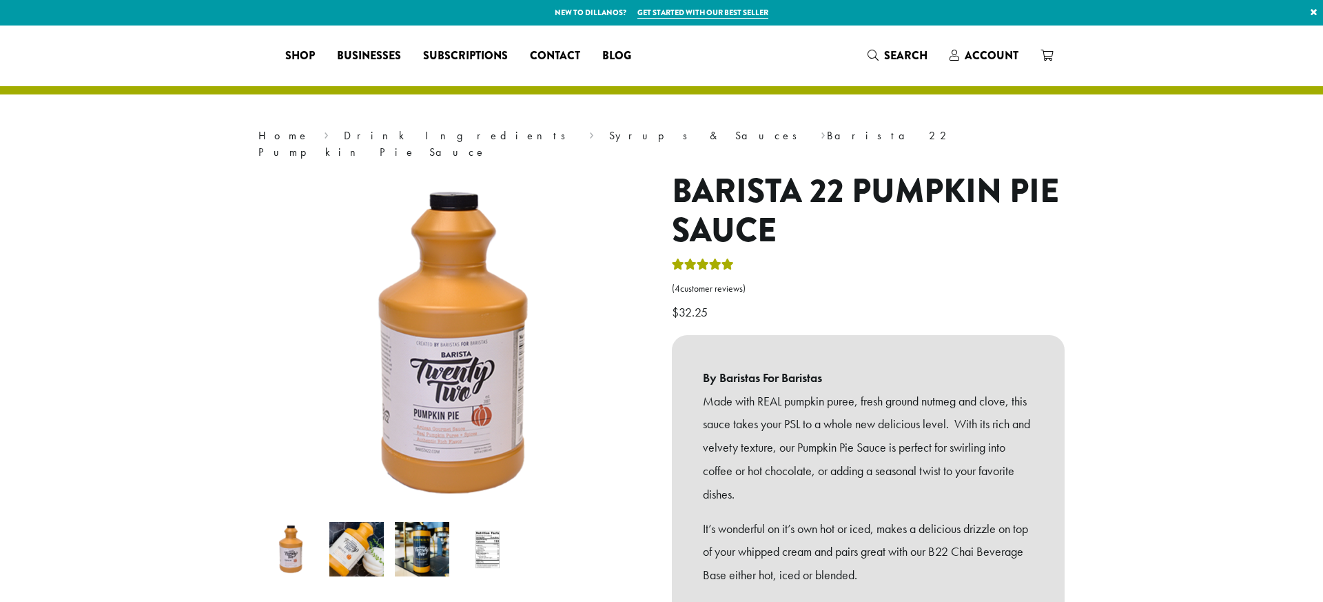  What do you see at coordinates (897, 55) in the screenshot?
I see `a: Search` at bounding box center [897, 55].